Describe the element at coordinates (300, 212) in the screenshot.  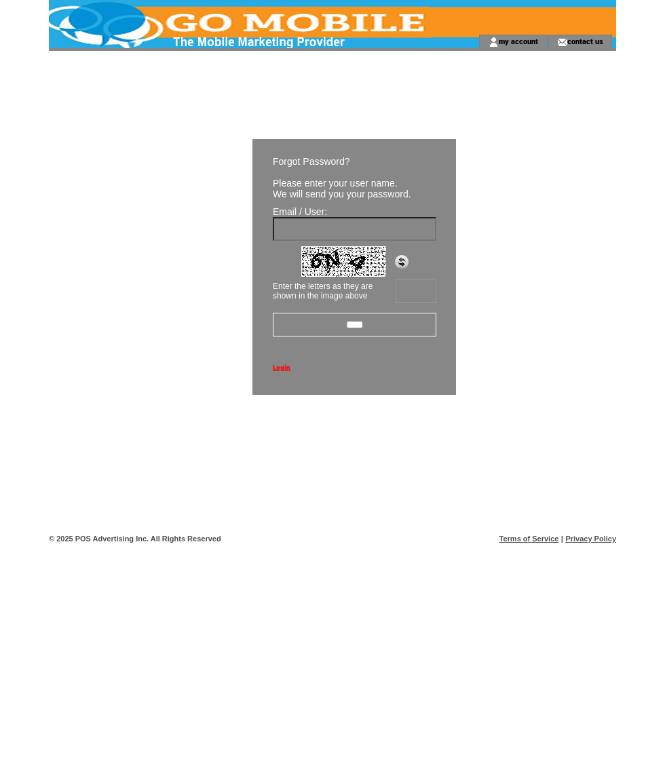
I see `span: Email / User:` at that location.